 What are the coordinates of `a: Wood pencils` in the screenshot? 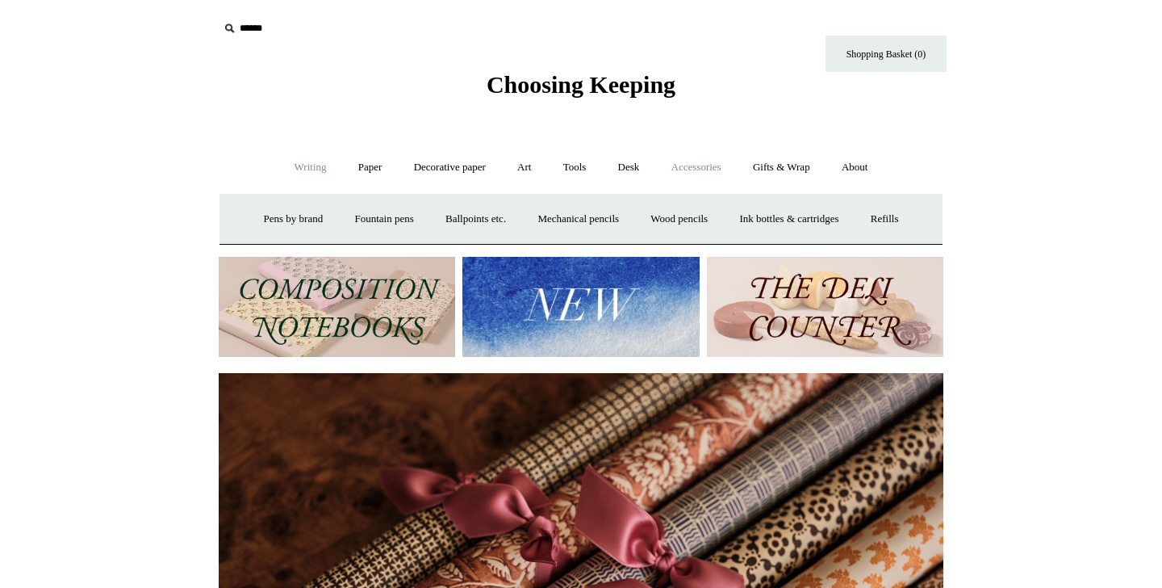 It's located at (679, 219).